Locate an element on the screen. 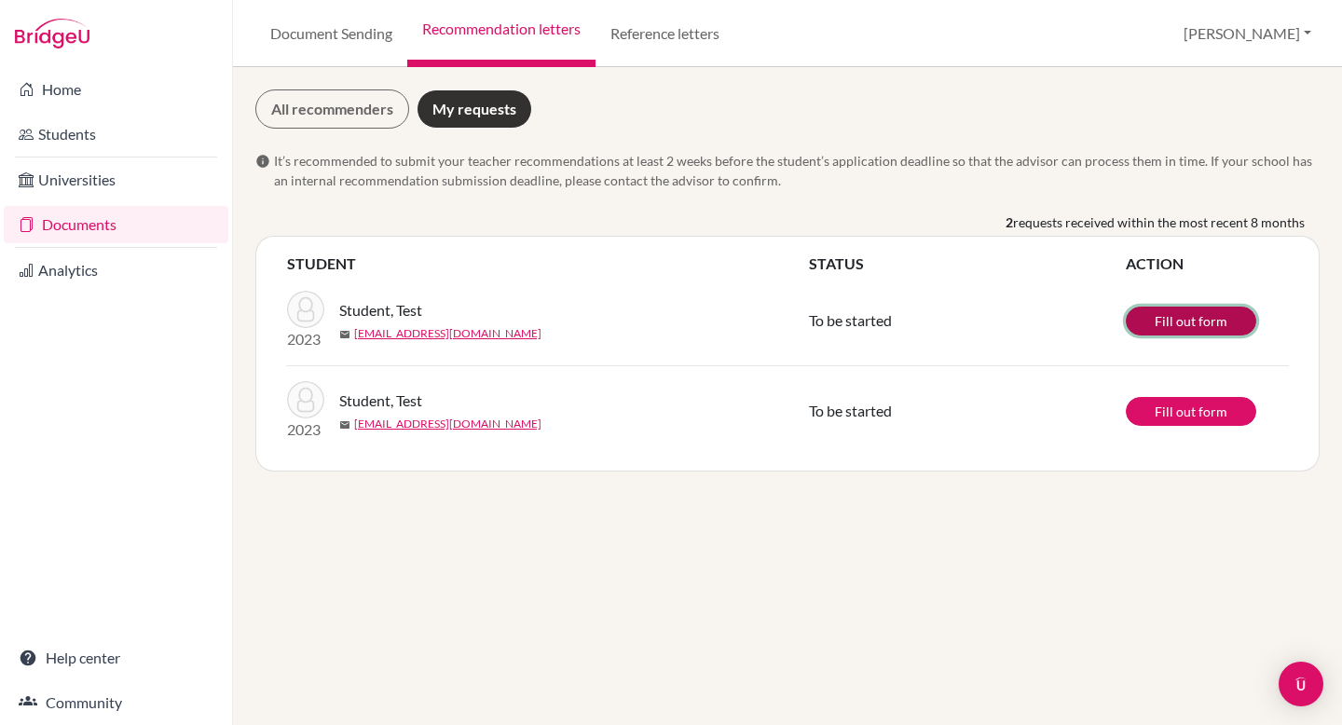  img: Bridge-U is located at coordinates (52, 34).